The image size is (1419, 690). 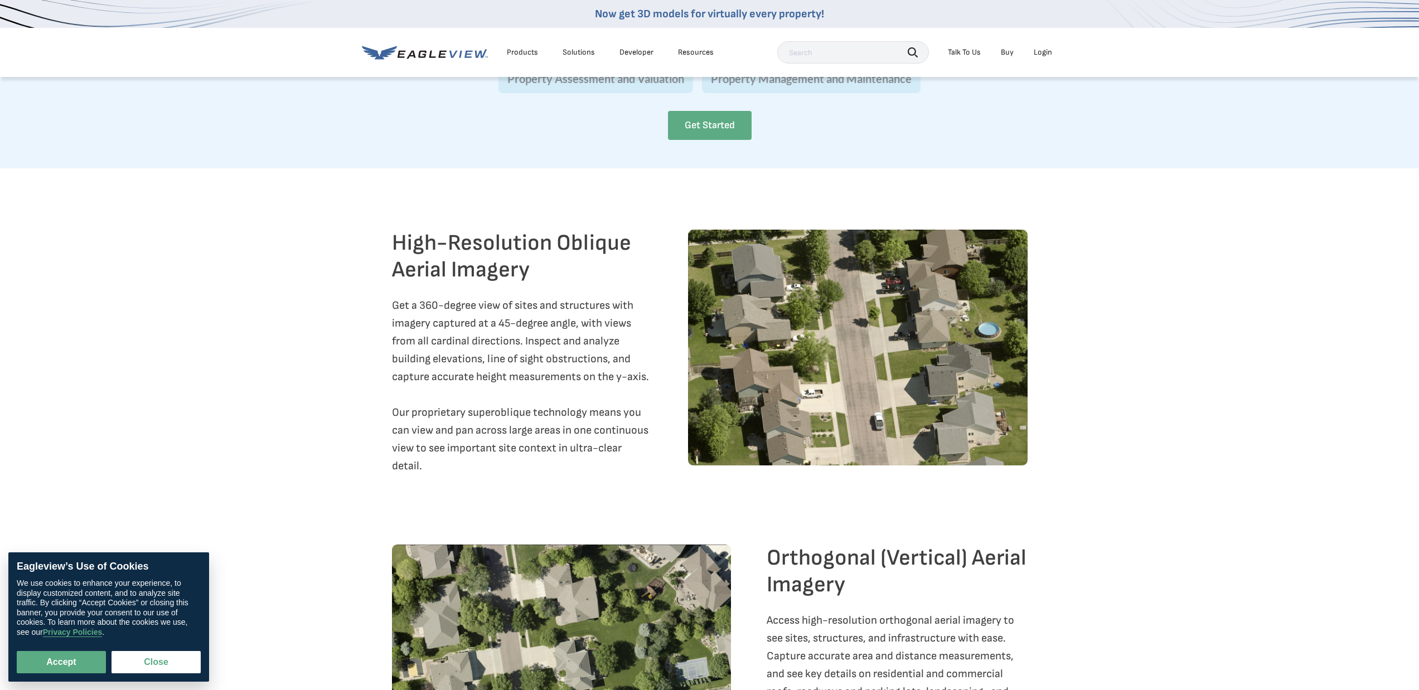 I want to click on div: Solutions, so click(x=579, y=52).